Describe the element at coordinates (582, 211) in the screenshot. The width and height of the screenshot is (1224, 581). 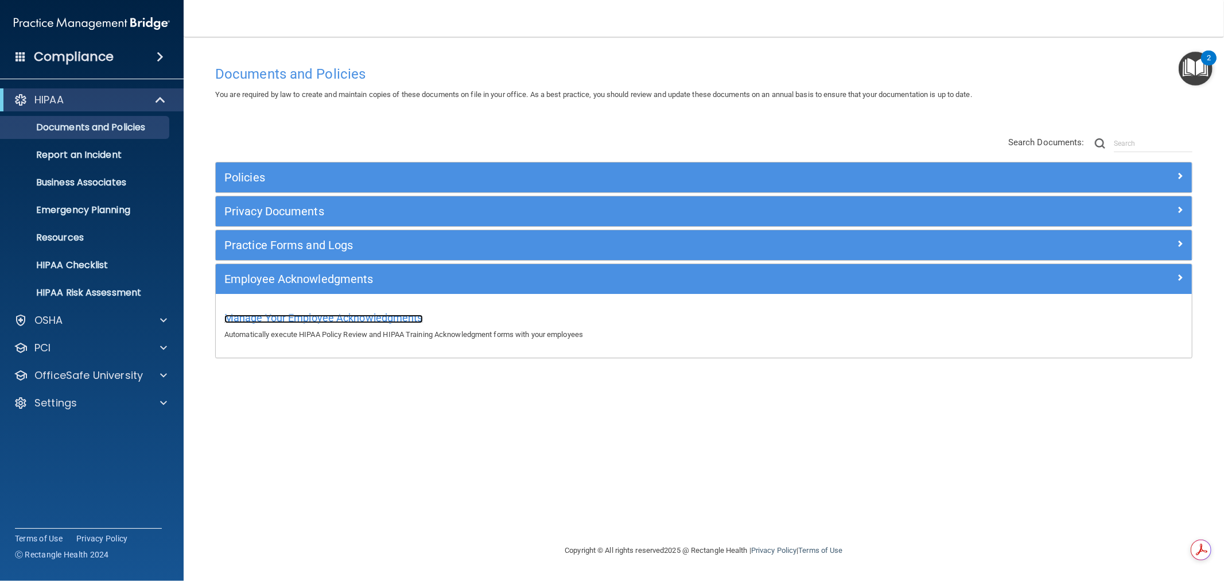
I see `h5: Privacy Documents` at that location.